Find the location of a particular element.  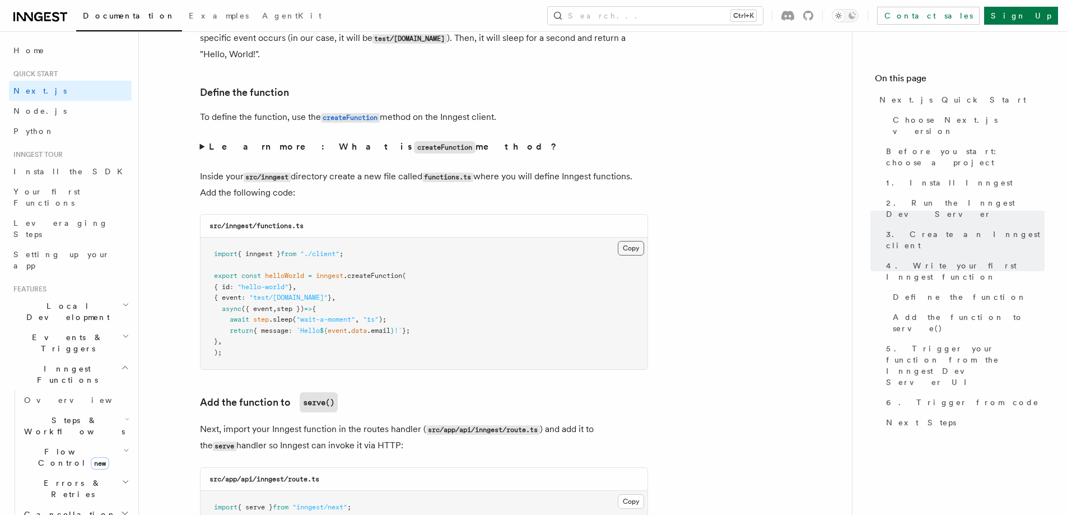

span: Features is located at coordinates (27, 289).